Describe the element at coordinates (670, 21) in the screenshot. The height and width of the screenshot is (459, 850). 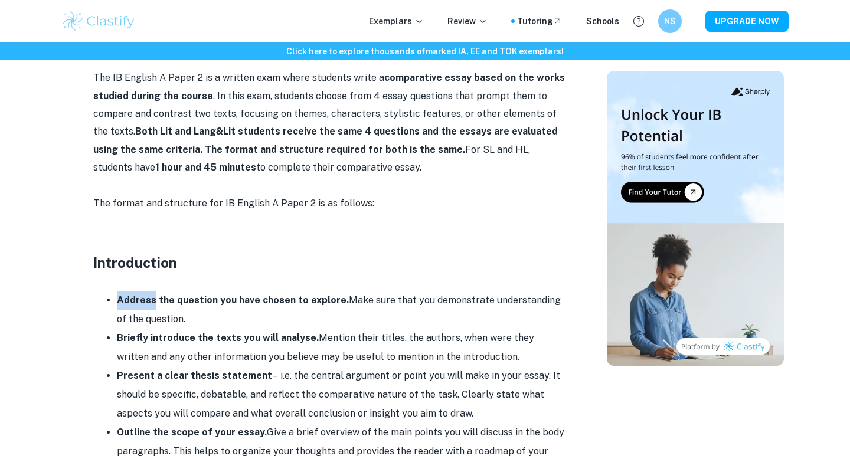
I see `button: NS` at that location.